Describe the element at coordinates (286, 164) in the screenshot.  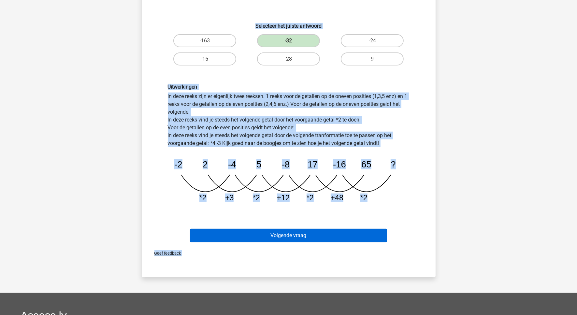
I see `tspan: -8` at that location.